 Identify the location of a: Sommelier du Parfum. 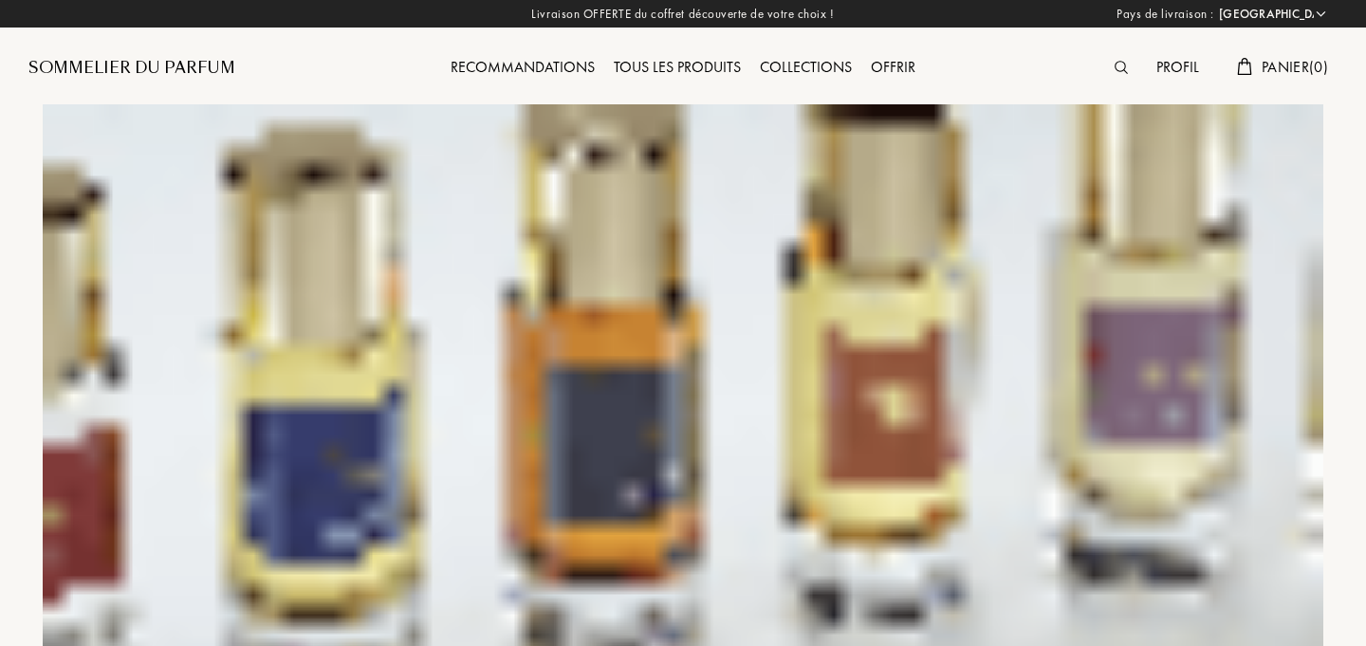
(132, 68).